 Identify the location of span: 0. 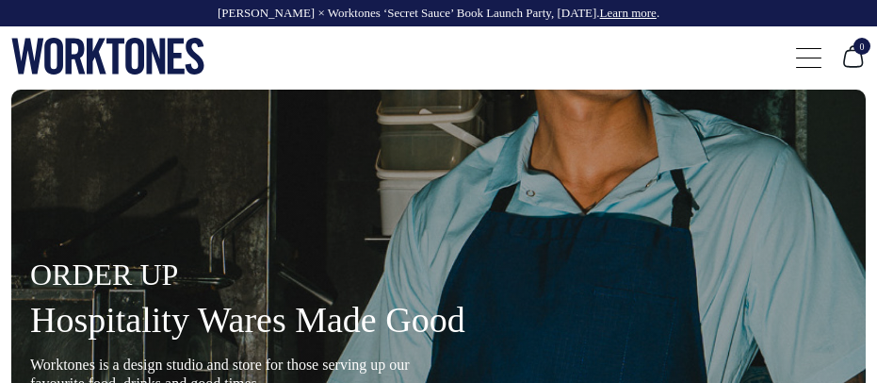
(862, 46).